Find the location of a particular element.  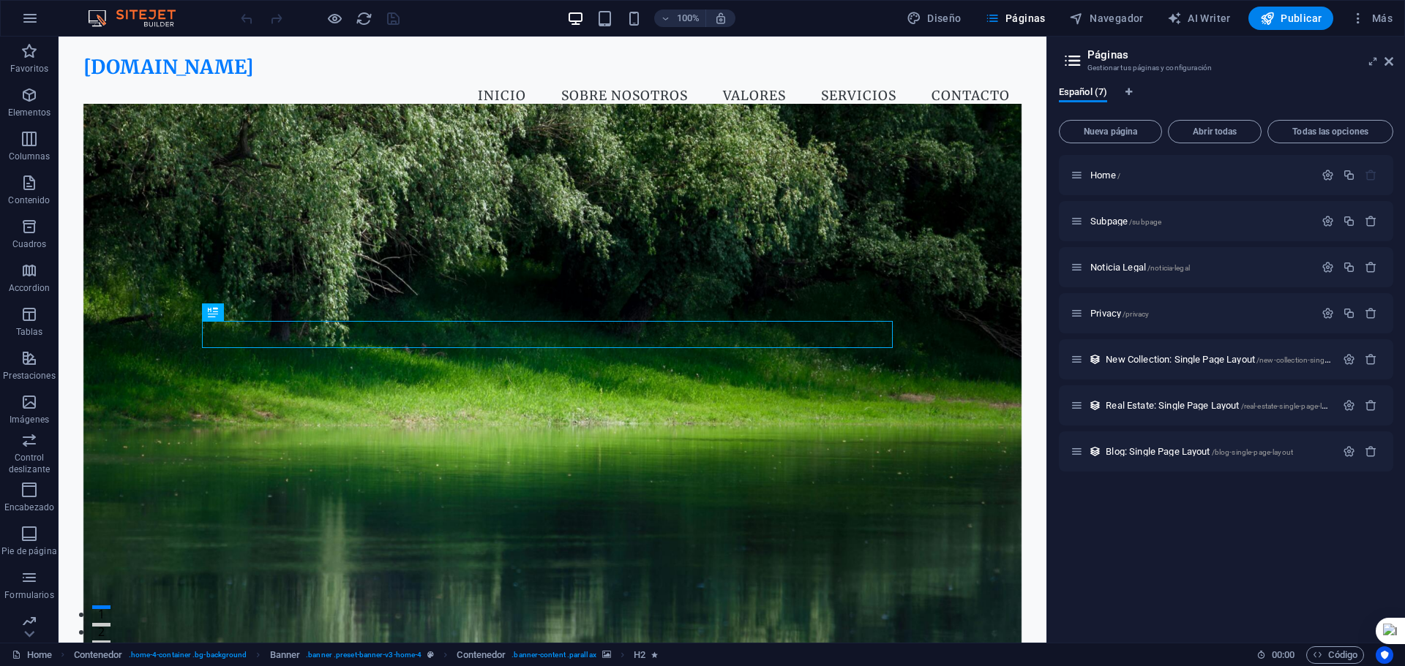

div: Blog: Single Page Layout/blog-single-page-layout is located at coordinates (1218, 451).